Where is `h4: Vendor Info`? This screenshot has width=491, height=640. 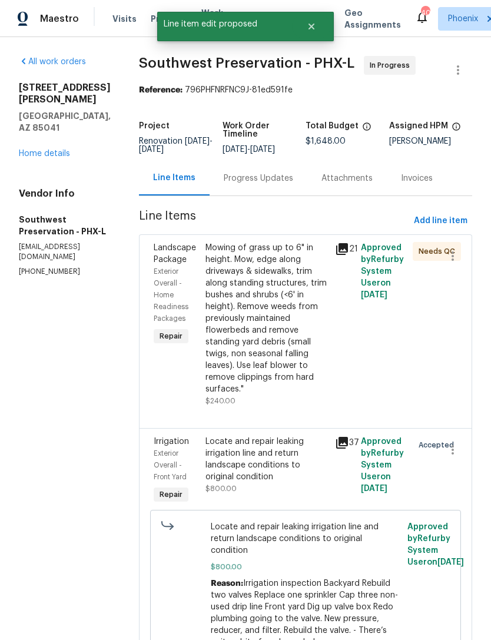 h4: Vendor Info is located at coordinates (65, 194).